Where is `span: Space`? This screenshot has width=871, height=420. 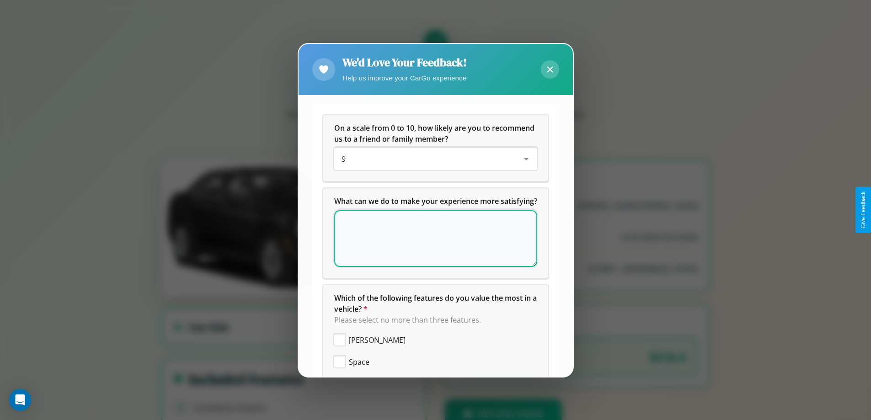 span: Space is located at coordinates (359, 362).